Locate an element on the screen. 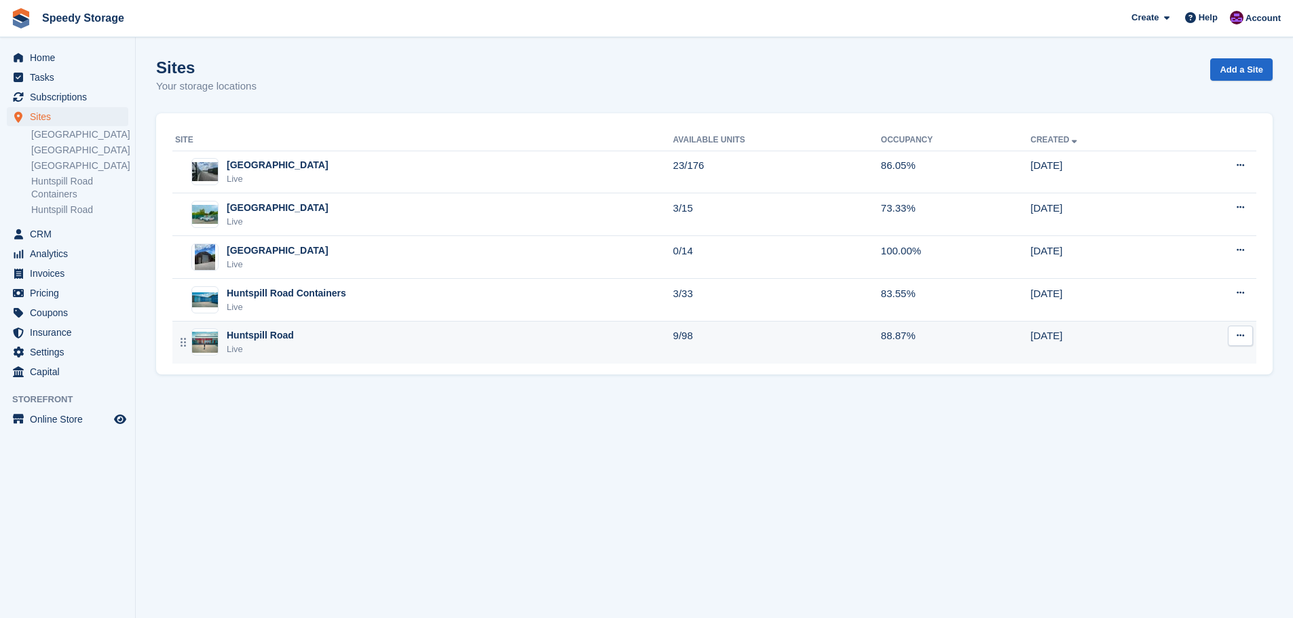 This screenshot has height=618, width=1293. span: CRM is located at coordinates (71, 234).